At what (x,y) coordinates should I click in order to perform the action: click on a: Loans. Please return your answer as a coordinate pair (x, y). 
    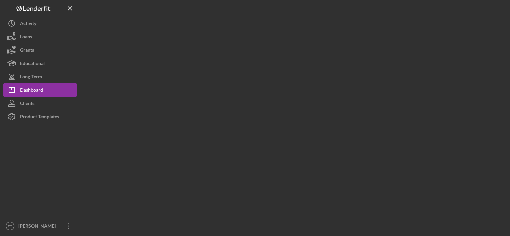
    Looking at the image, I should click on (40, 37).